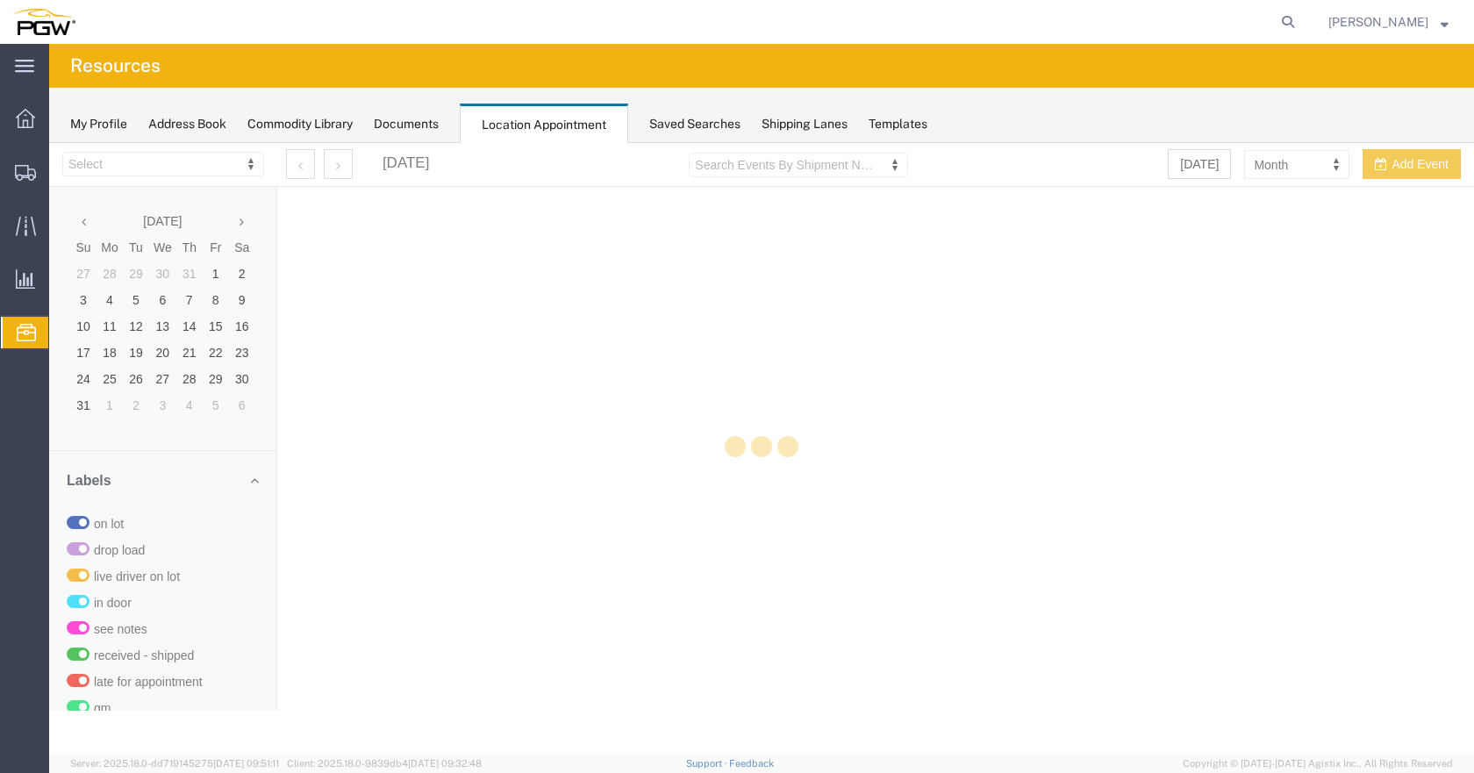 This screenshot has width=1474, height=773. What do you see at coordinates (300, 124) in the screenshot?
I see `div: Commodity Library` at bounding box center [300, 124].